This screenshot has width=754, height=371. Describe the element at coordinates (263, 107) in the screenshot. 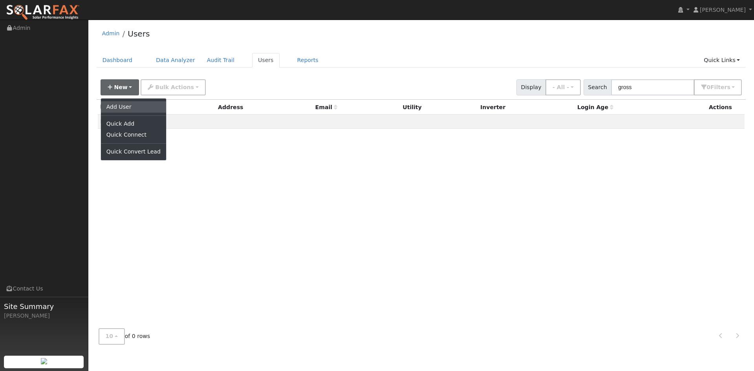

I see `div: Address` at that location.